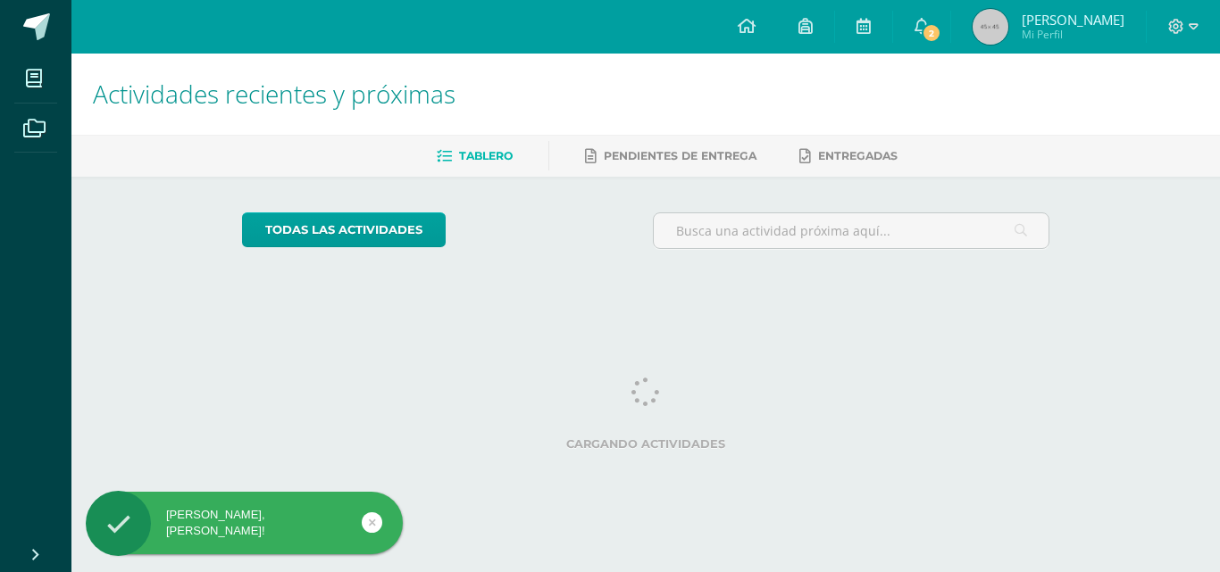 The height and width of the screenshot is (572, 1220). I want to click on span: Mi Perfil, so click(1072, 34).